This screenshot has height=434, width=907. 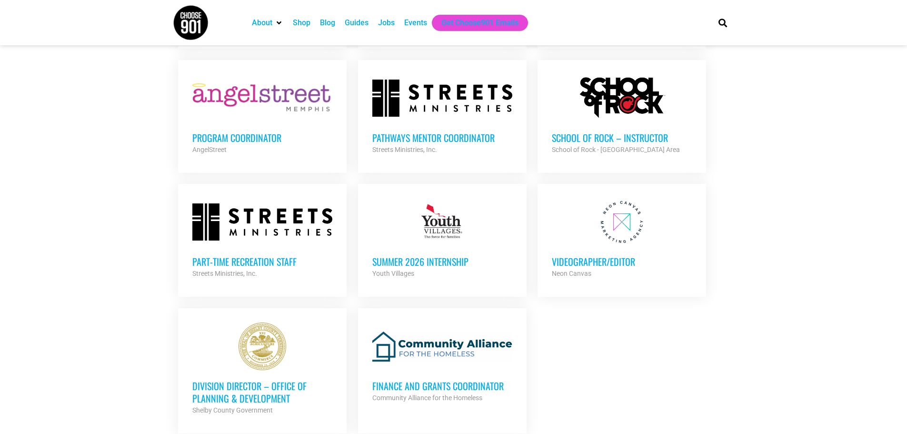 I want to click on strong: AngelStreet, so click(x=210, y=150).